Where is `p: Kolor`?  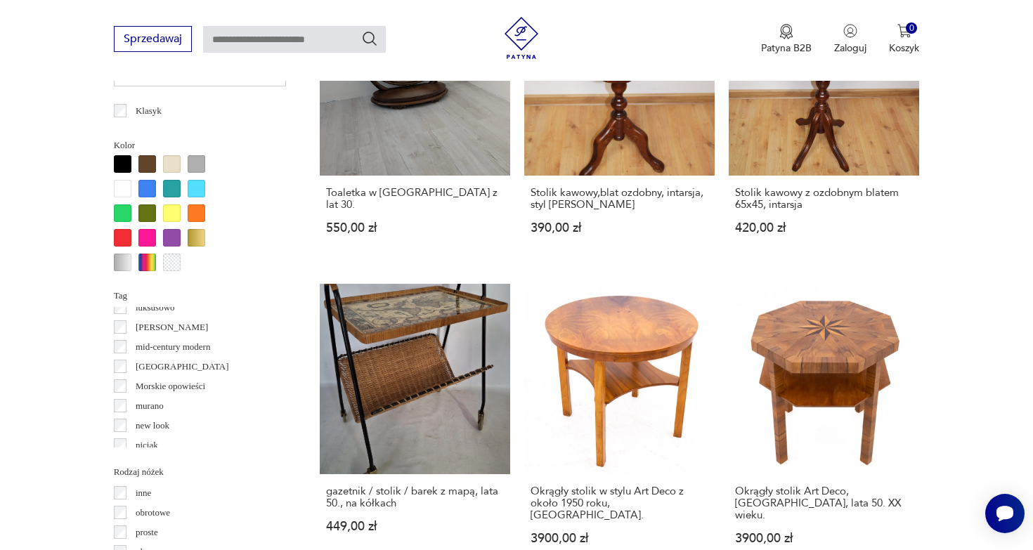 p: Kolor is located at coordinates (200, 146).